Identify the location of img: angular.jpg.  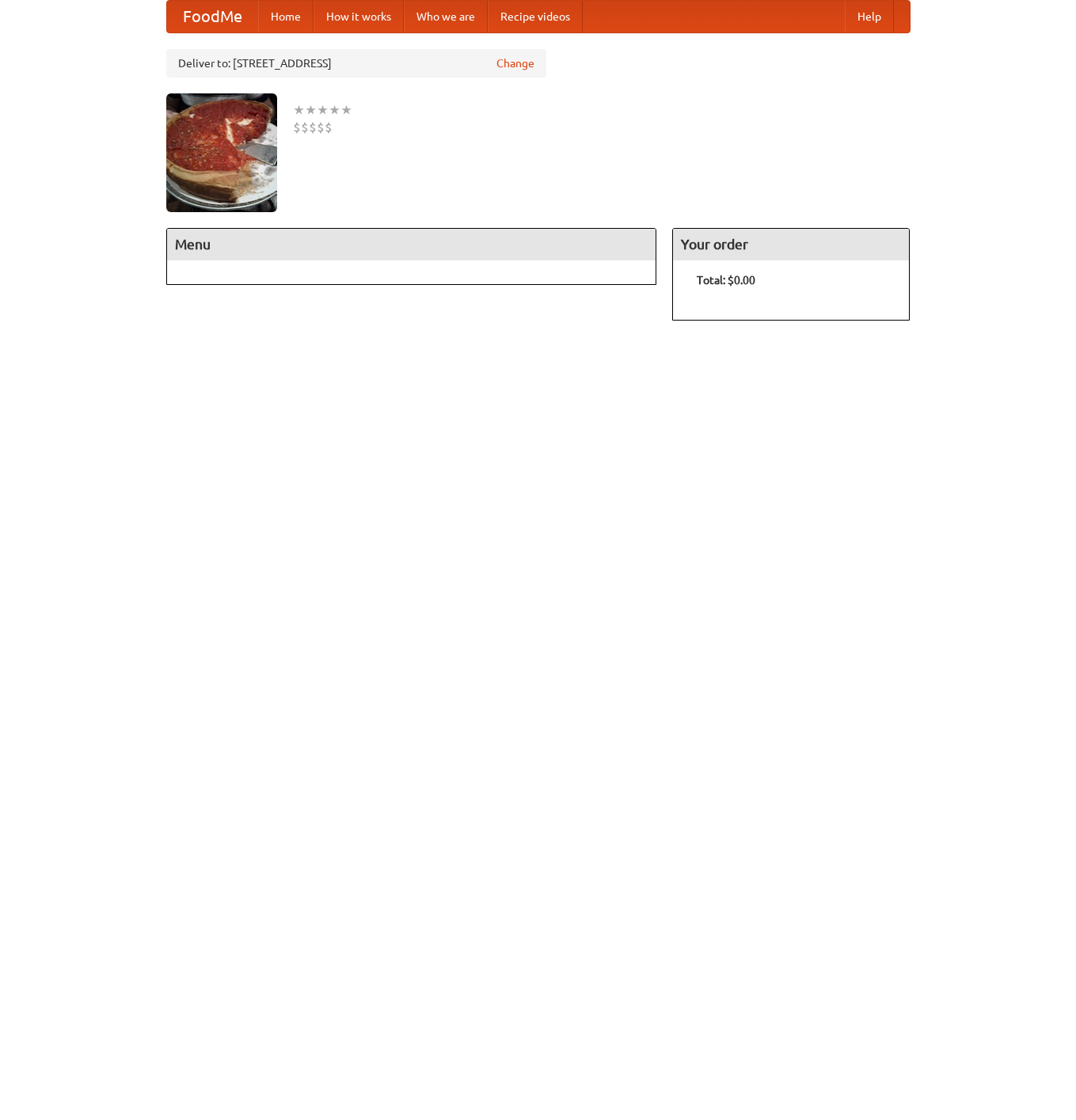
(221, 153).